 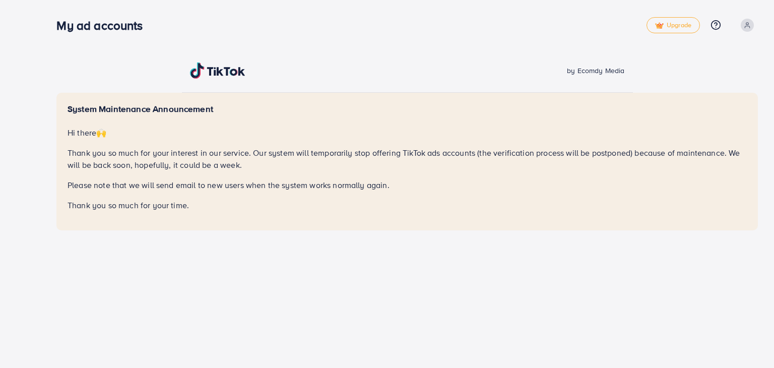 What do you see at coordinates (674, 25) in the screenshot?
I see `span: Upgrade` at bounding box center [674, 25].